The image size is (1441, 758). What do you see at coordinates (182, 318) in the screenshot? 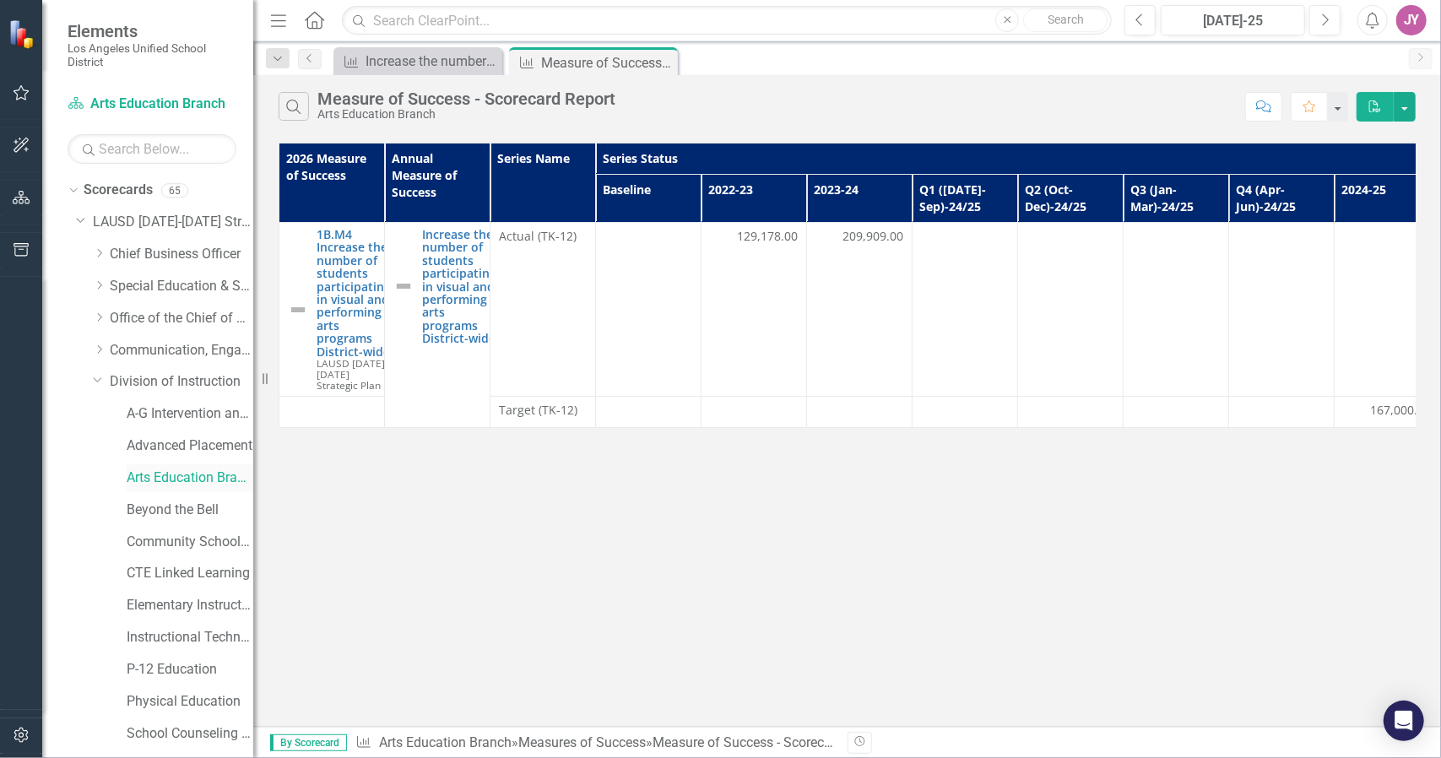
I see `a: Office of the Chief of Staff` at bounding box center [182, 318].